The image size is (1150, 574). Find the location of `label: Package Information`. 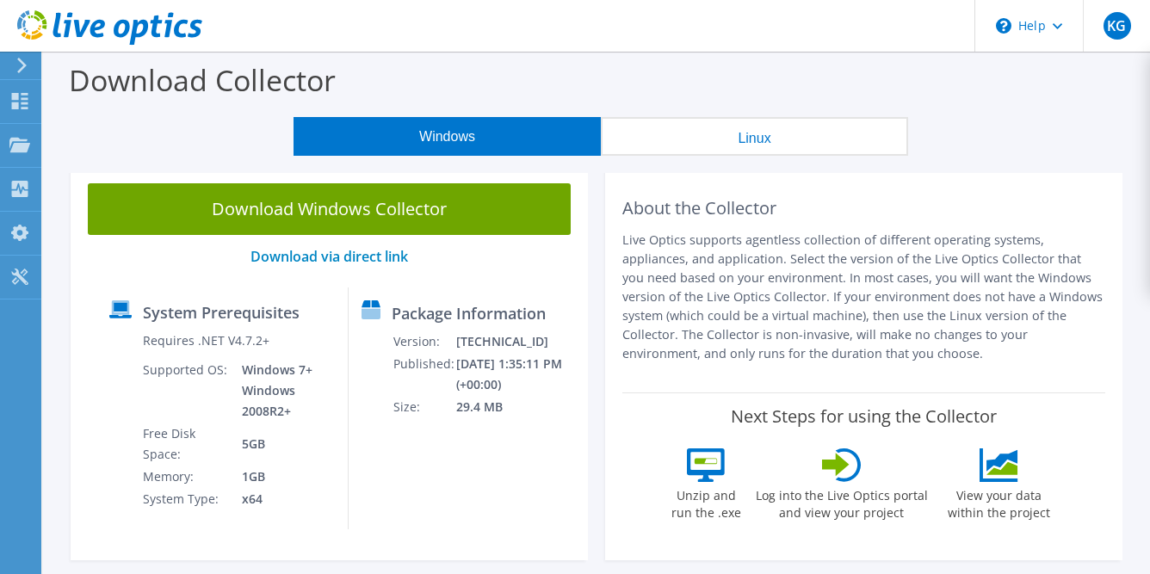

label: Package Information is located at coordinates (468, 313).